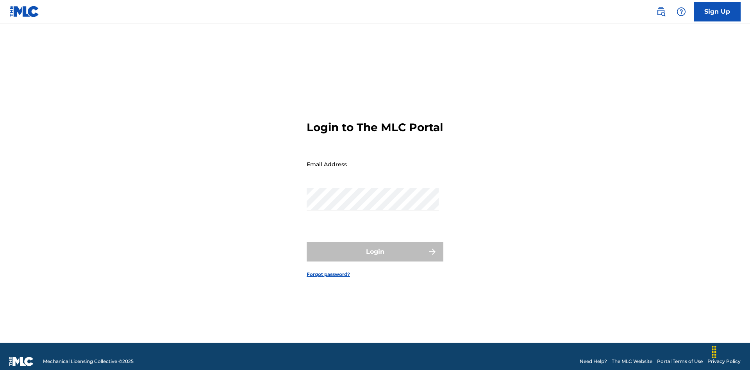 The width and height of the screenshot is (750, 370). I want to click on a: Need Help?, so click(594, 362).